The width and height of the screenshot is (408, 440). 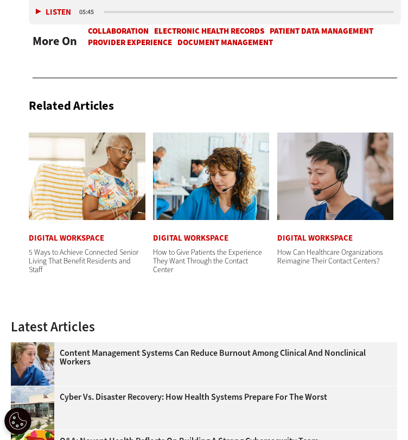 What do you see at coordinates (53, 12) in the screenshot?
I see `button: Listen` at bounding box center [53, 12].